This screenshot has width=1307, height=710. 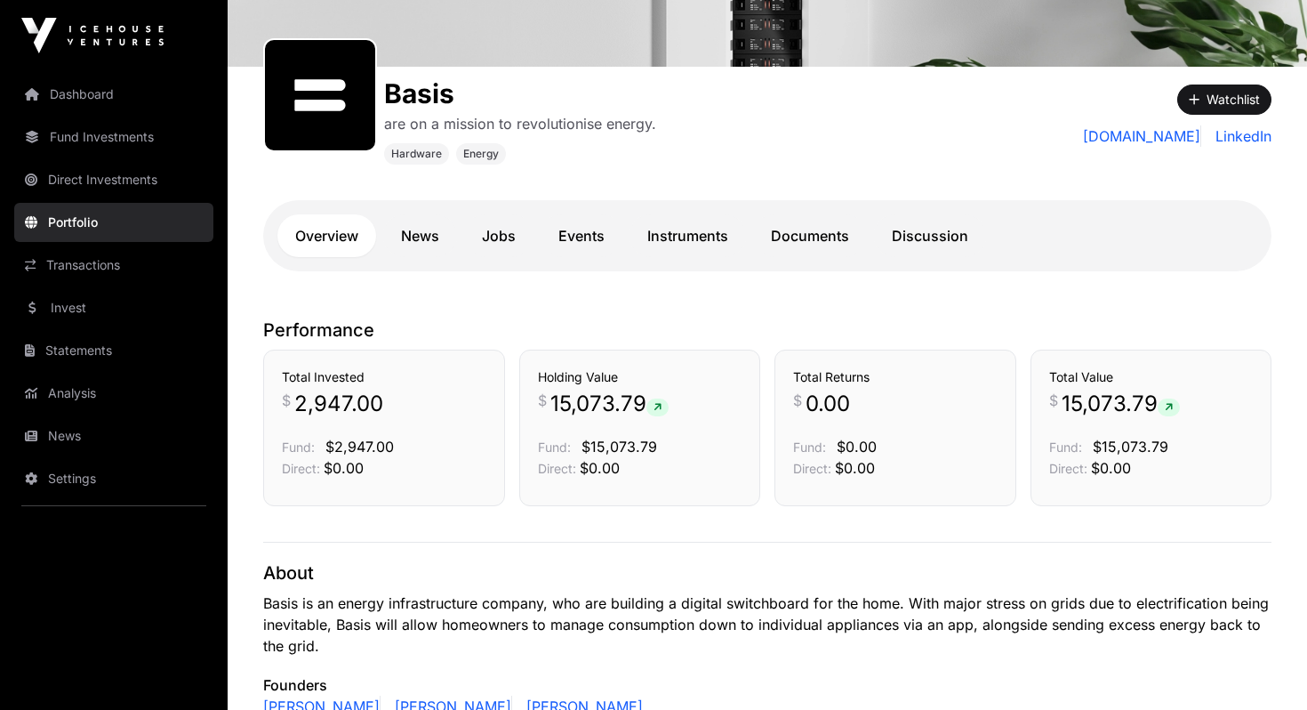 What do you see at coordinates (1263, 667) in the screenshot?
I see `div: Chat Widget` at bounding box center [1263, 667].